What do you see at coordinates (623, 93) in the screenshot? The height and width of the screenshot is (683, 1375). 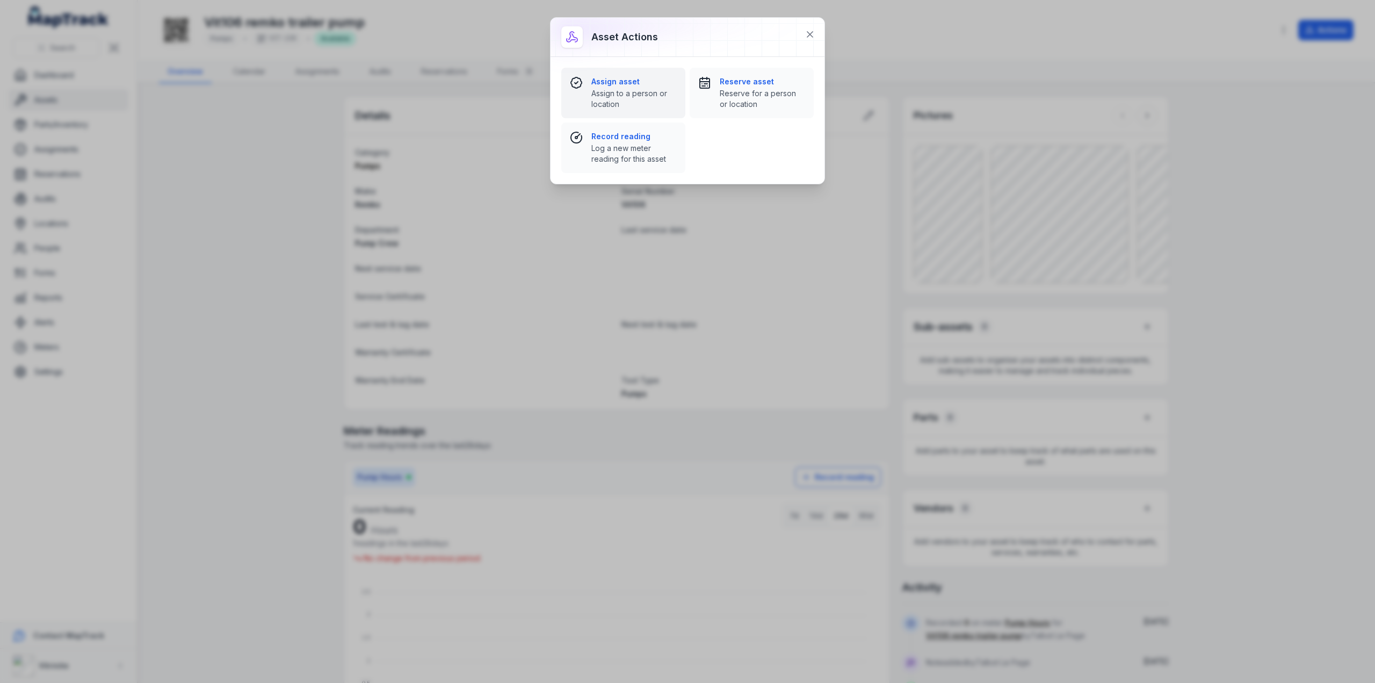 I see `button: Assign assetAssign to a person or location` at bounding box center [623, 93].